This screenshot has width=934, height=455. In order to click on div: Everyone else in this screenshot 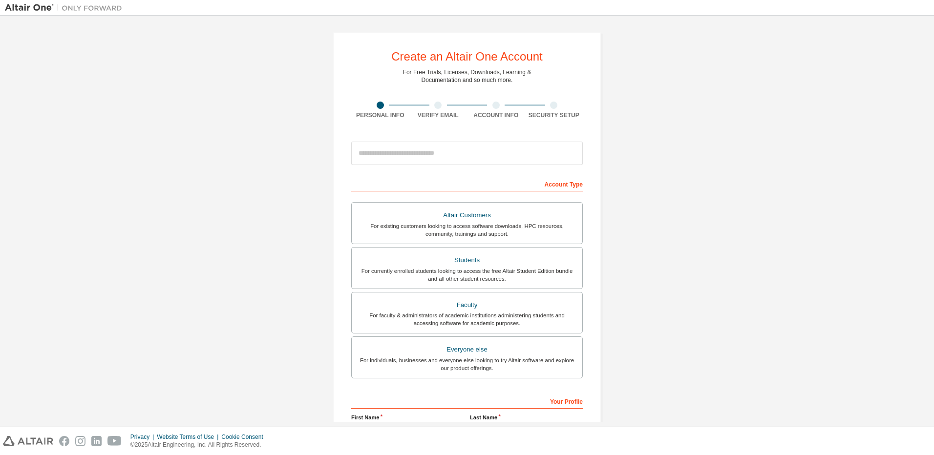, I will do `click(467, 350)`.